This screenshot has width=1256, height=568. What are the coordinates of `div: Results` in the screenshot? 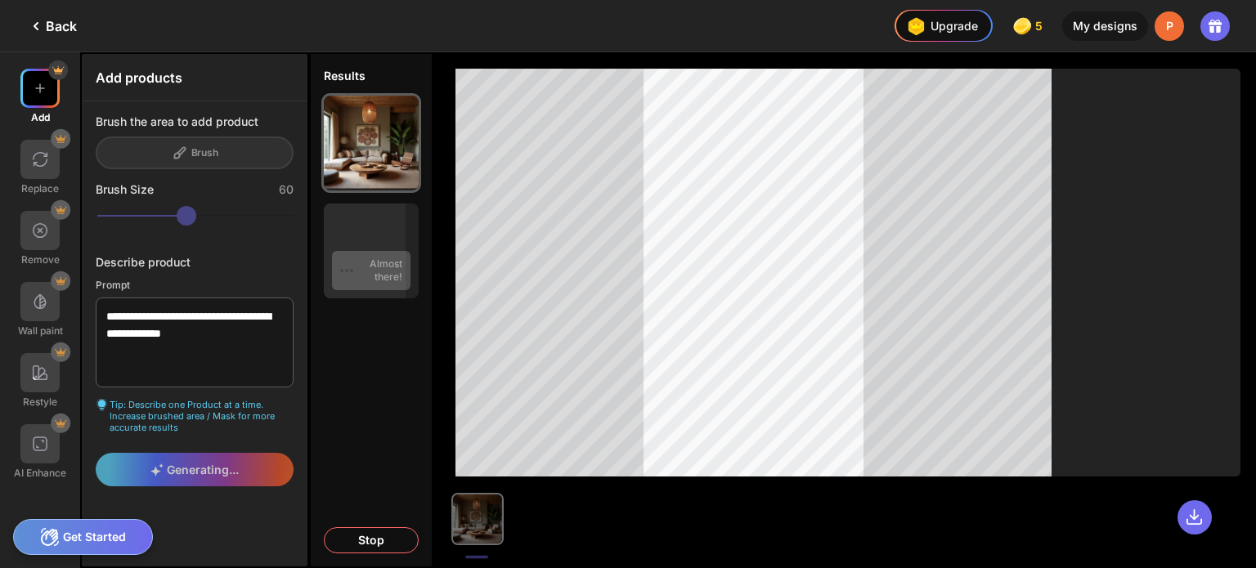 It's located at (371, 68).